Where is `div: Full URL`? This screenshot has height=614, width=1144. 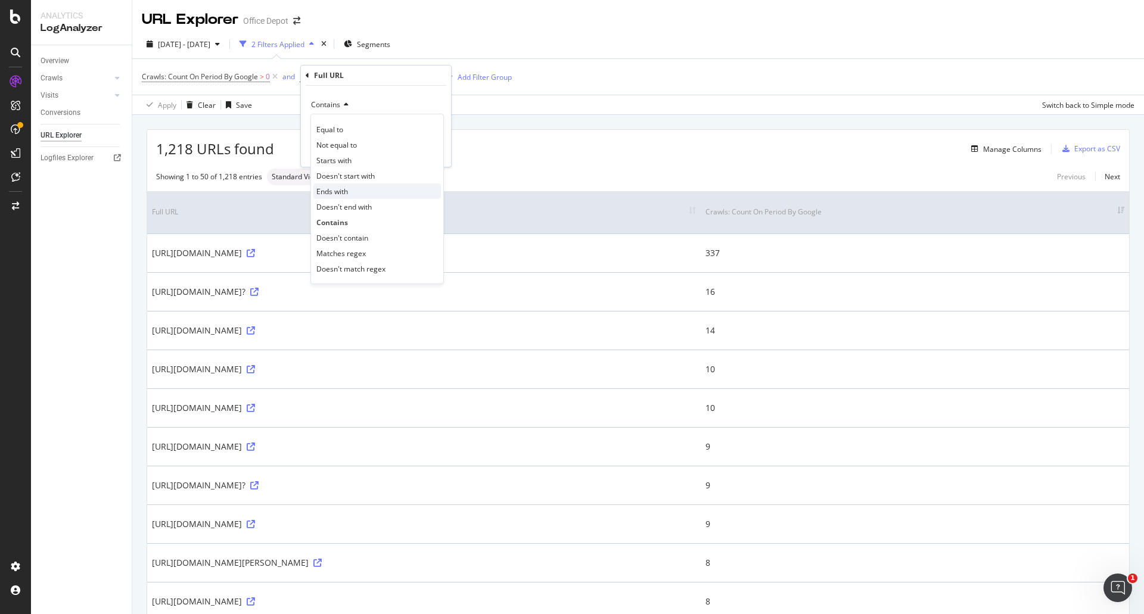 div: Full URL is located at coordinates (329, 75).